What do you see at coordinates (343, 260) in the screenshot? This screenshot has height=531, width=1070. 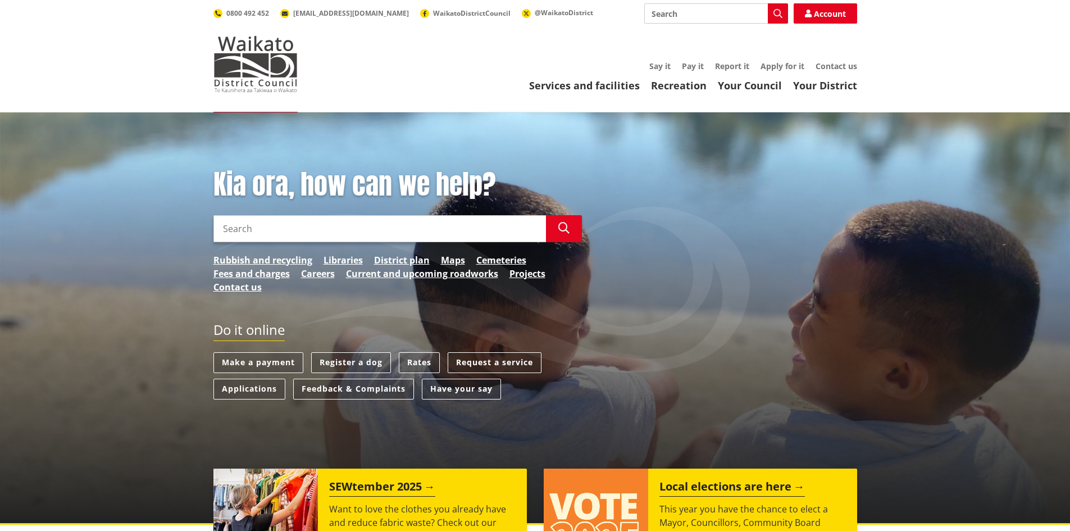 I see `a: Libraries` at bounding box center [343, 260].